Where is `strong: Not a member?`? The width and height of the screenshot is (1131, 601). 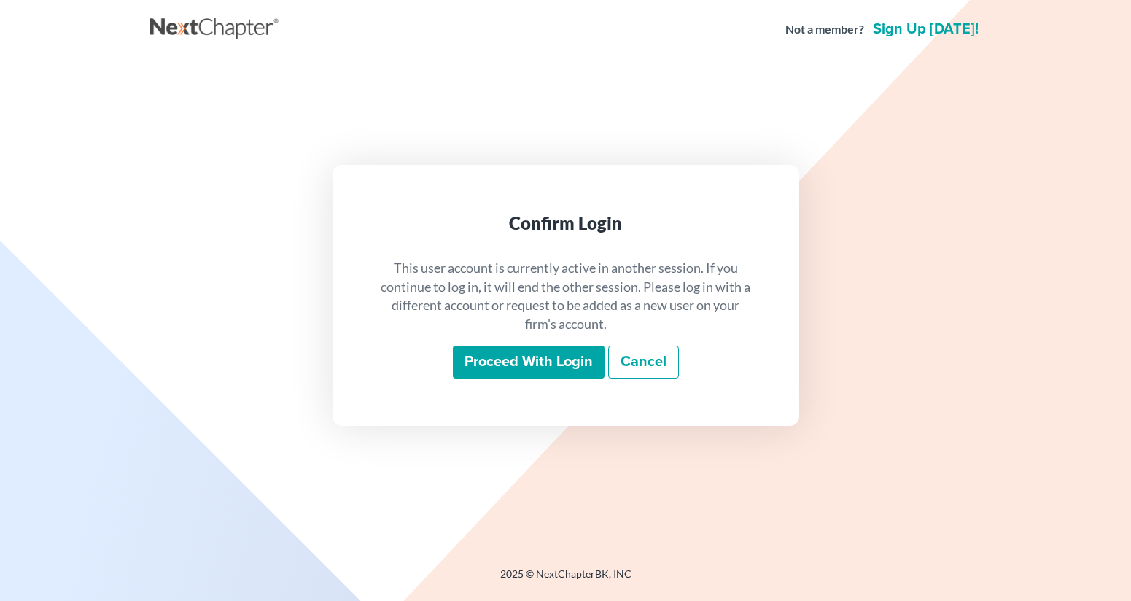 strong: Not a member? is located at coordinates (824, 29).